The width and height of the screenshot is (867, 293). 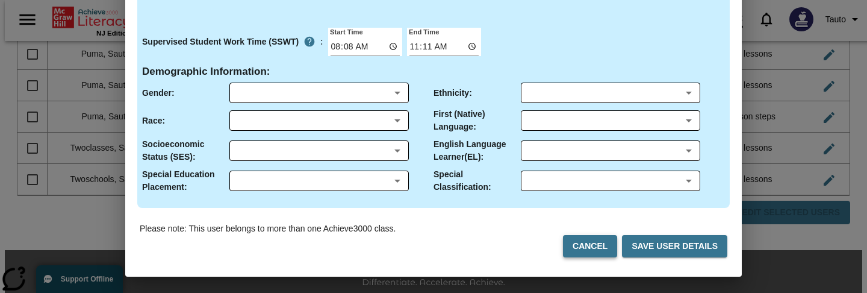 I want to click on p: Supervised Student Work Time (SSWT), so click(x=220, y=42).